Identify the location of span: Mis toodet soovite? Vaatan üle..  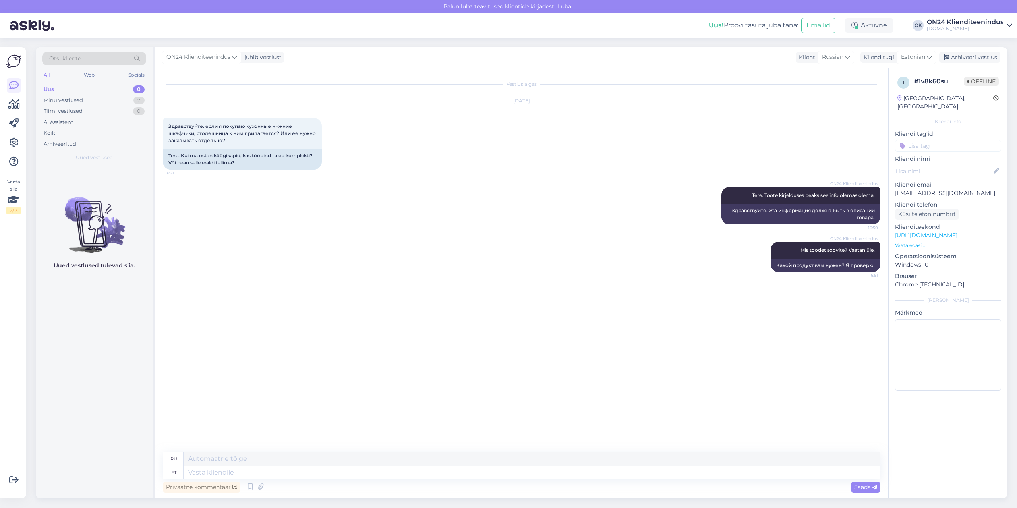
(838, 250).